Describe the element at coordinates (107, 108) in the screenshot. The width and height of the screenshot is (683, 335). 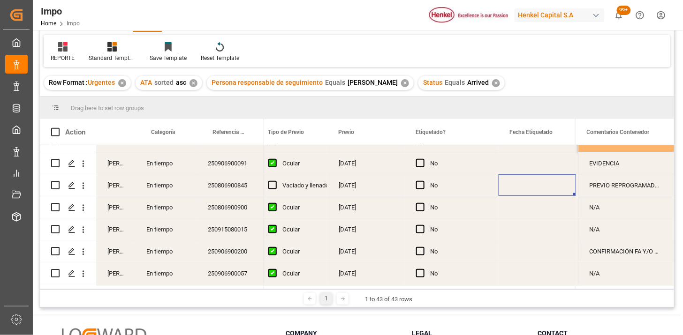
I see `span: Drag here to set row groups` at that location.